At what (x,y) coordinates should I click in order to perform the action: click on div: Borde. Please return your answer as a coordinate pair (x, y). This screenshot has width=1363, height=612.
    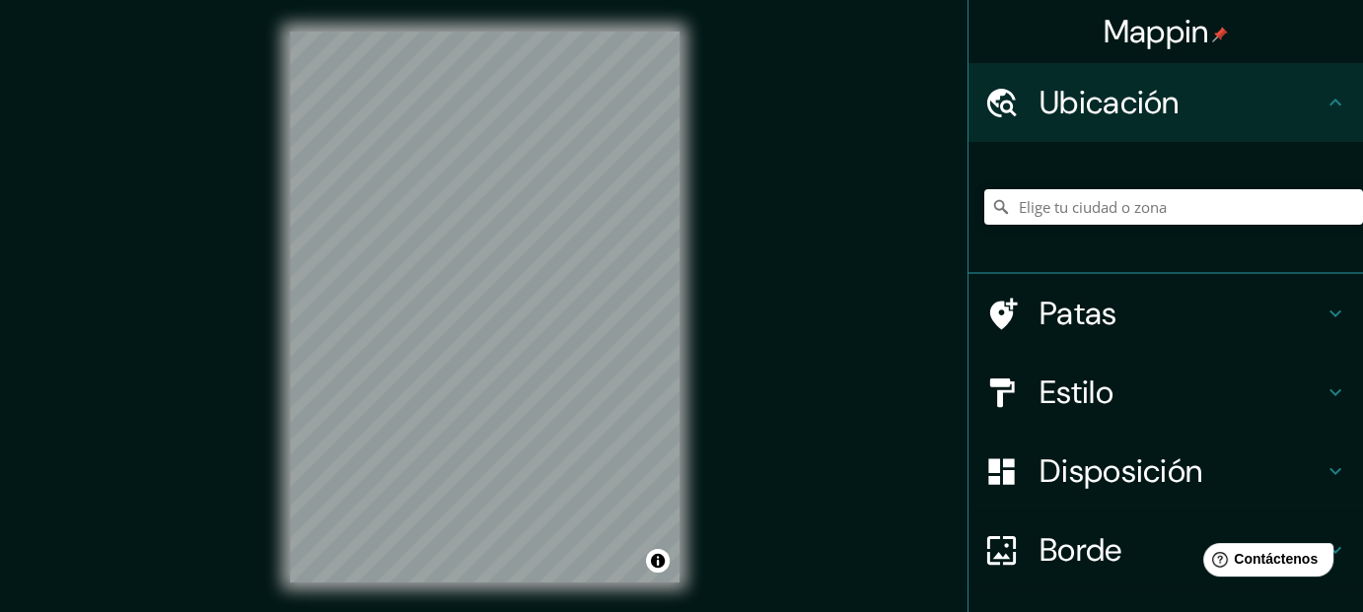
    Looking at the image, I should click on (1166, 550).